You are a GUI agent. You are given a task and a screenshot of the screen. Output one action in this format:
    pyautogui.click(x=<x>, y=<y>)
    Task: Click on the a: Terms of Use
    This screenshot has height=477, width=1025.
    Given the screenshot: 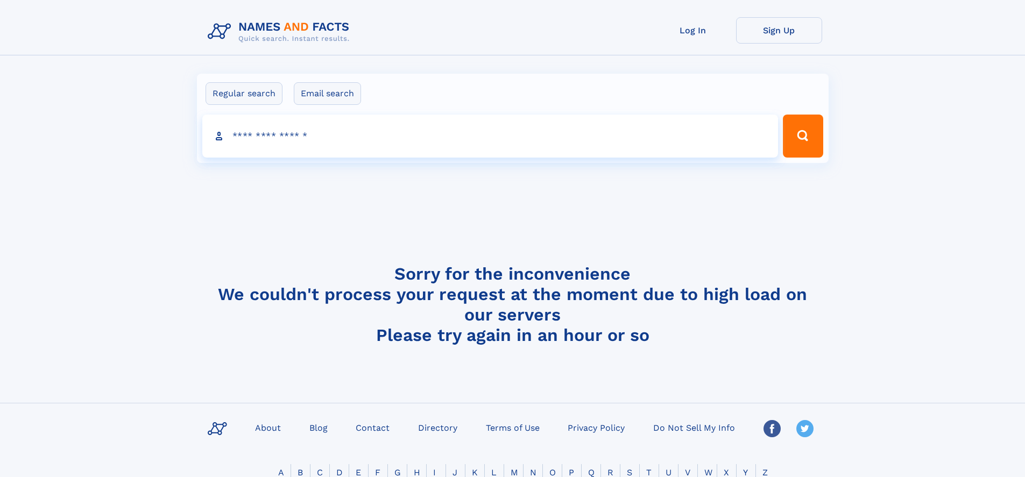 What is the action you would take?
    pyautogui.click(x=513, y=427)
    